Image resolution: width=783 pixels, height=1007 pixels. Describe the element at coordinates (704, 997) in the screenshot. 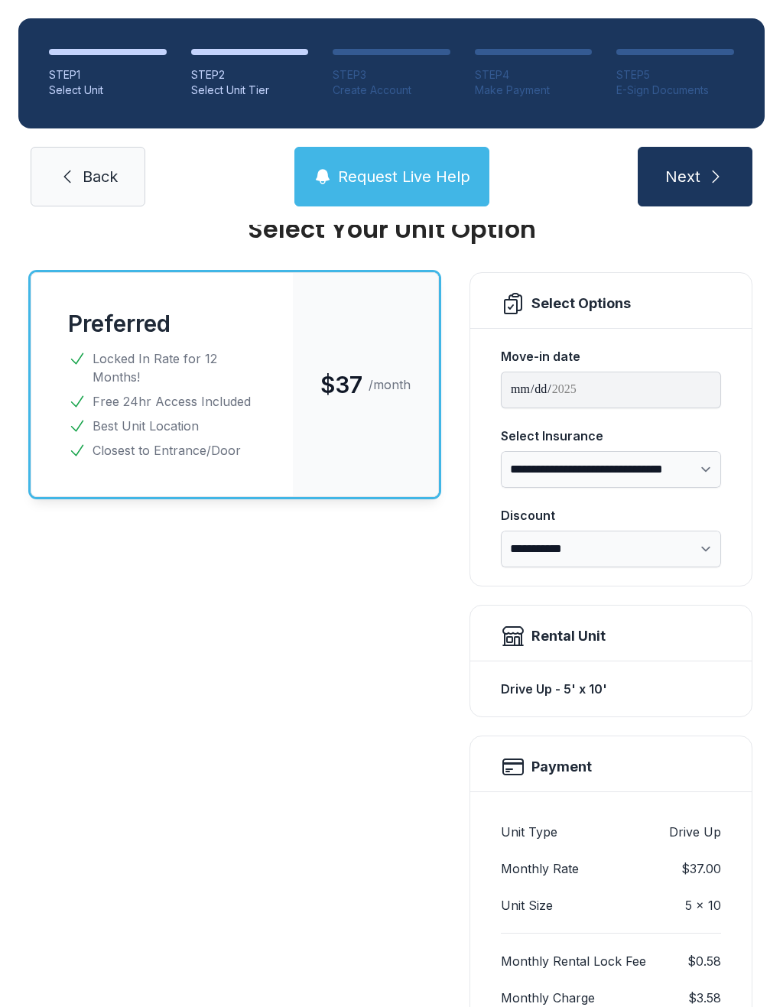

I see `dd: $3.58` at that location.